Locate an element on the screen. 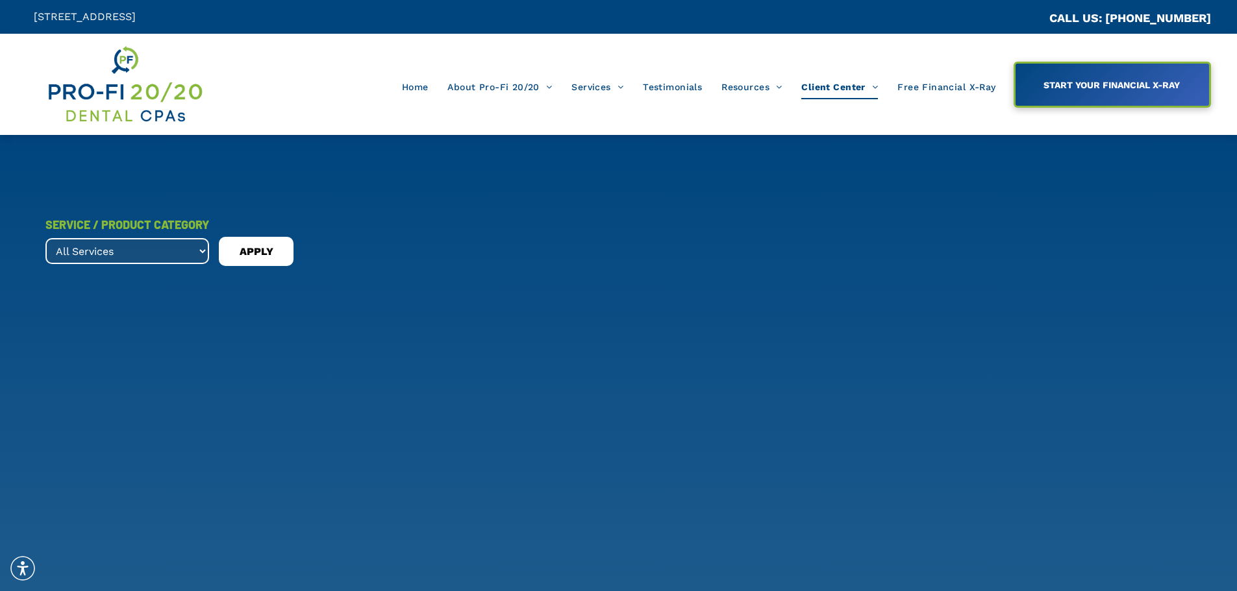 The height and width of the screenshot is (591, 1237). div: SERVICE / PRODUCT CATEGORY is located at coordinates (127, 225).